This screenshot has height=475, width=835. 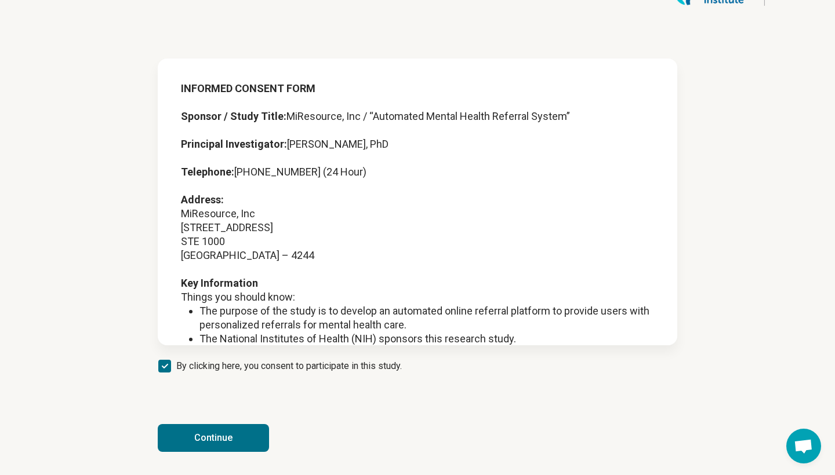 I want to click on strong: INFORMED CONSENT FORM, so click(x=248, y=88).